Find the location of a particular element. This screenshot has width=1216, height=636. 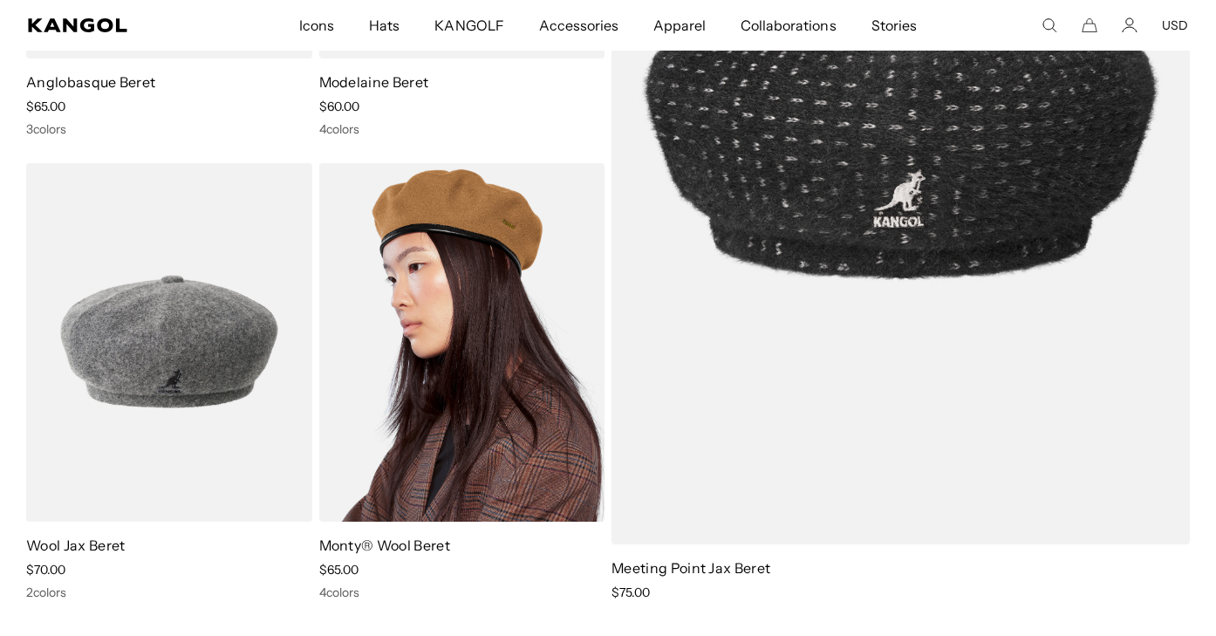

a: Kangol is located at coordinates (113, 25).